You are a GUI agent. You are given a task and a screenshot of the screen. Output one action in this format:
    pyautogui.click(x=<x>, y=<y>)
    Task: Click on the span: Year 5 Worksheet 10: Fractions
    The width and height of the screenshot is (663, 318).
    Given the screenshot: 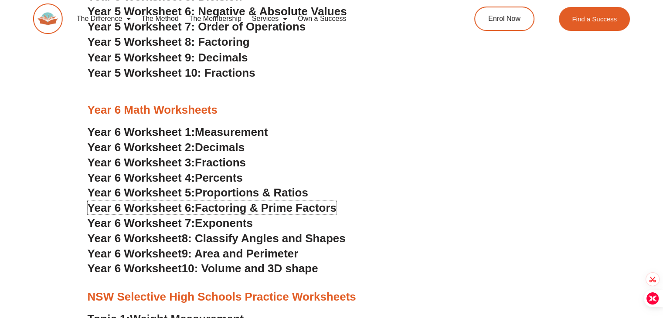 What is the action you would take?
    pyautogui.click(x=171, y=72)
    